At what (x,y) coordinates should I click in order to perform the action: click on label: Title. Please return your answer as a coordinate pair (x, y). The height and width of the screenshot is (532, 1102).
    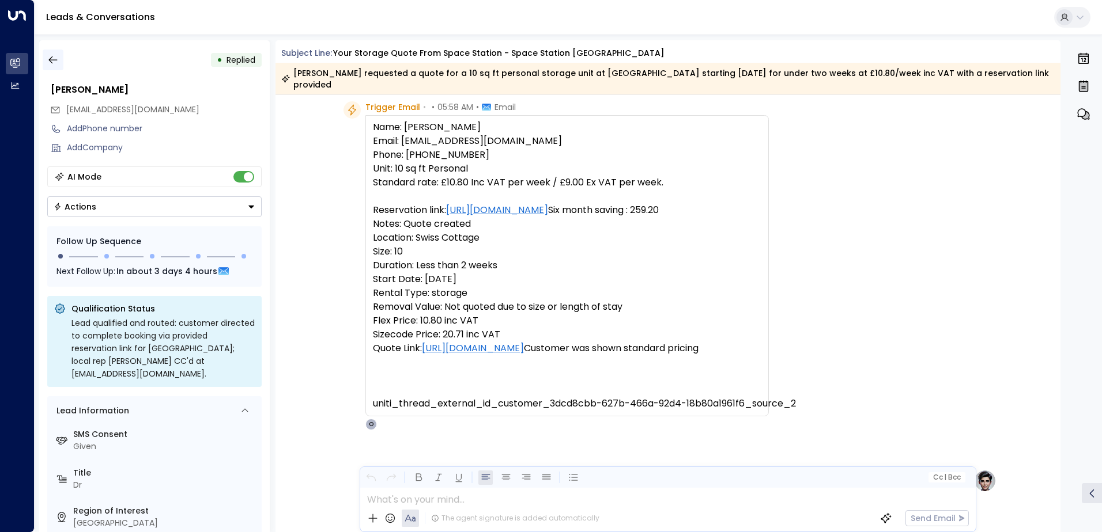
    Looking at the image, I should click on (165, 473).